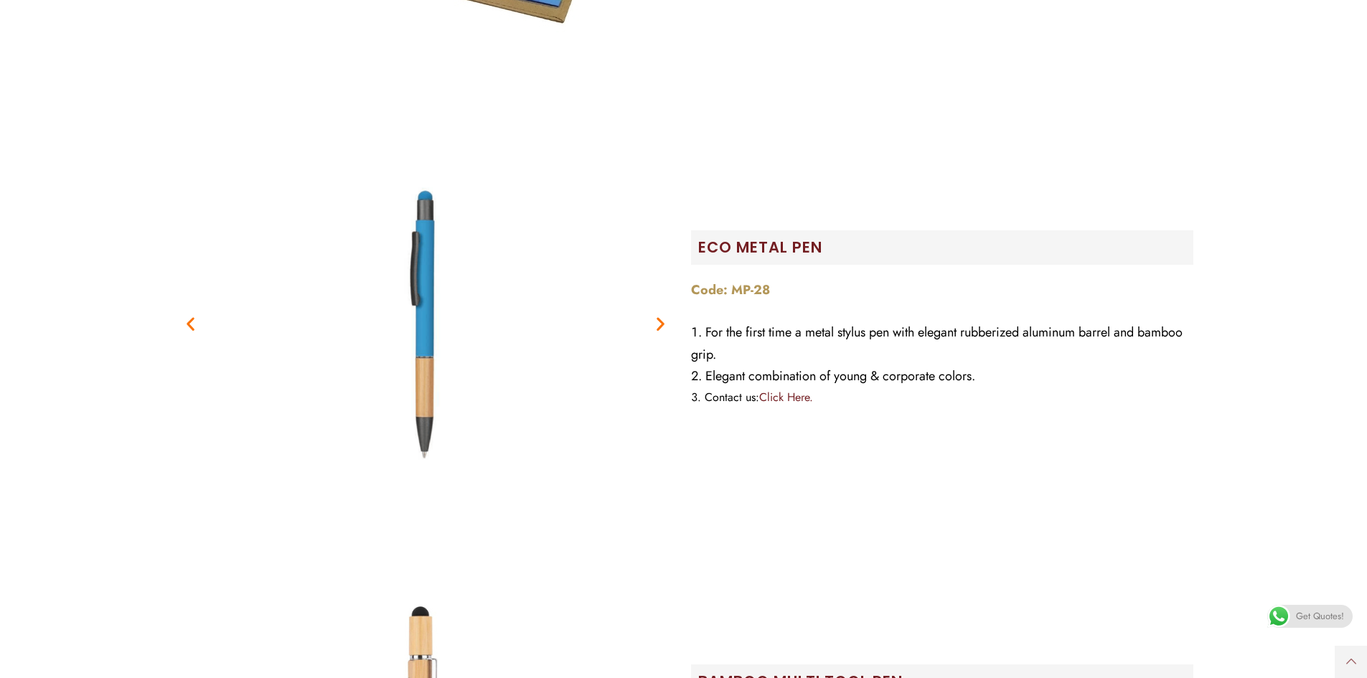 Image resolution: width=1367 pixels, height=678 pixels. I want to click on div: Next slide, so click(660, 323).